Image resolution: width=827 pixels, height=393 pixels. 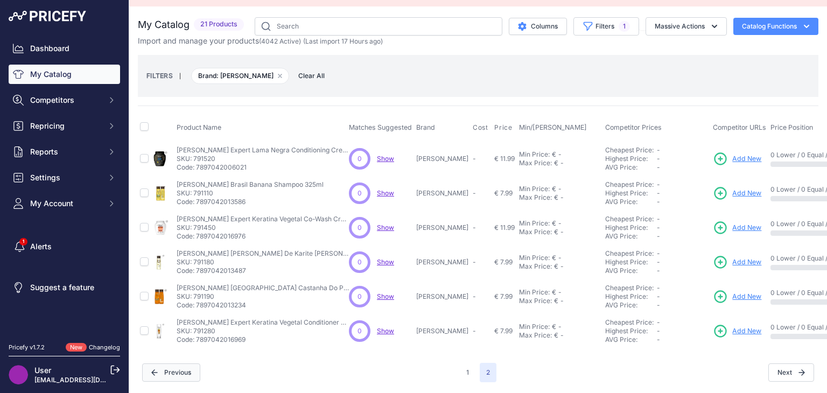 I want to click on p: SKU: 791280, so click(x=263, y=331).